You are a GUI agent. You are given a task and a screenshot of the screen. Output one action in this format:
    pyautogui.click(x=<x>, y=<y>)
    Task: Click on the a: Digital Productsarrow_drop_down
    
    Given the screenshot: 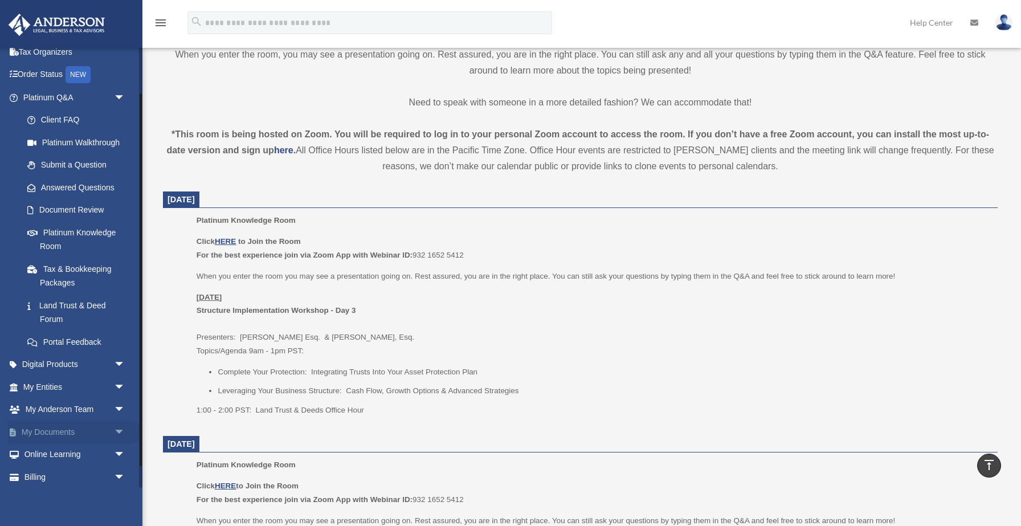 What is the action you would take?
    pyautogui.click(x=75, y=365)
    